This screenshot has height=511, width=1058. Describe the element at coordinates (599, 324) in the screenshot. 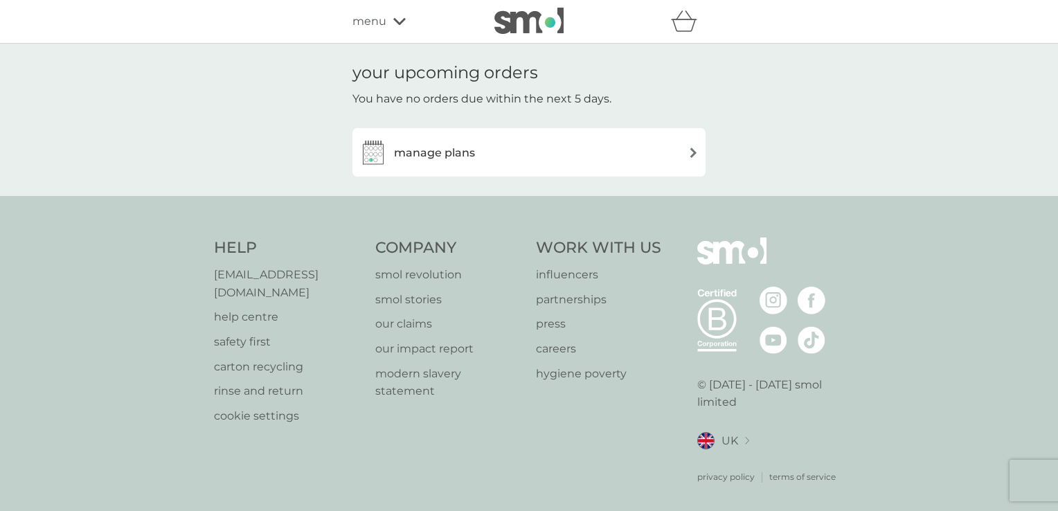

I see `p: press` at that location.